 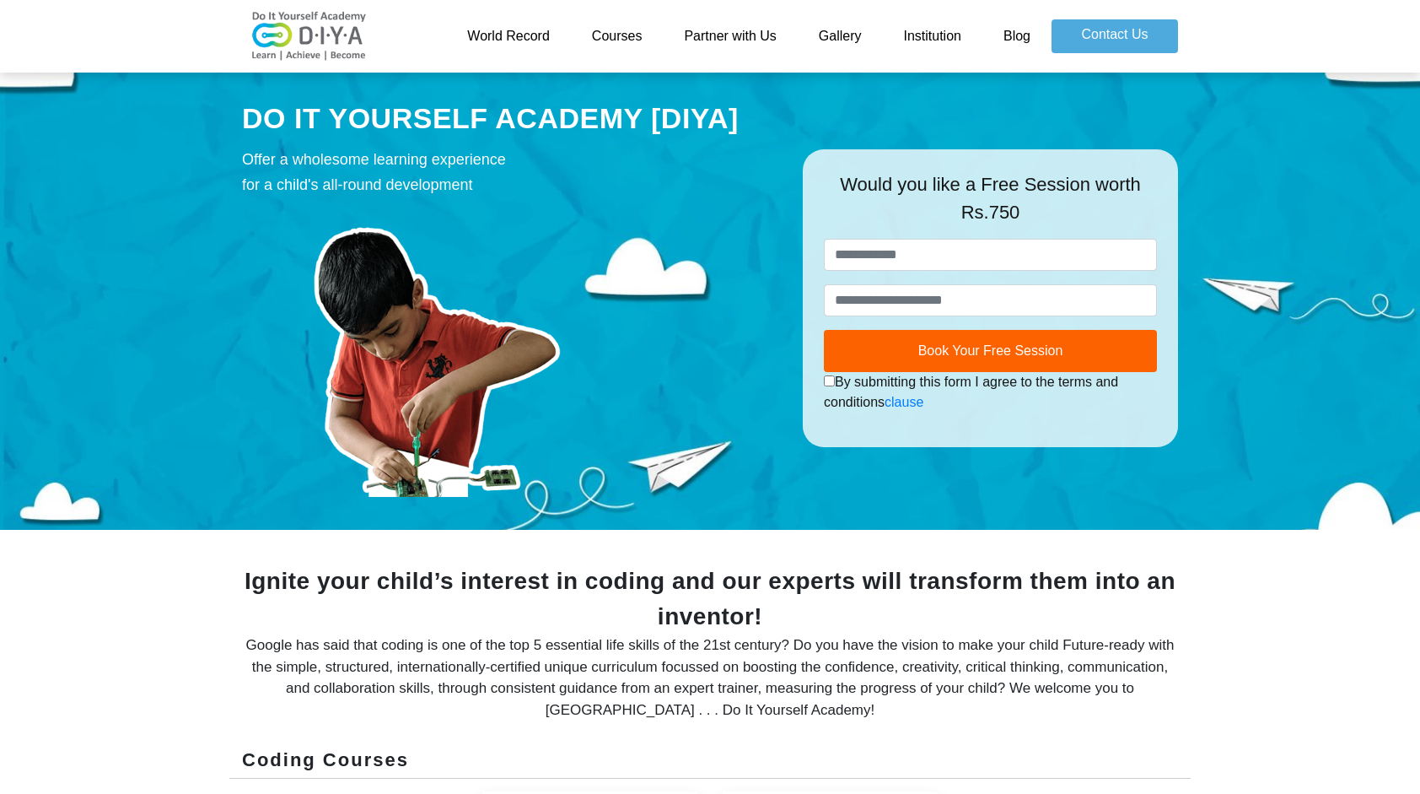 What do you see at coordinates (508, 36) in the screenshot?
I see `a: World Record` at bounding box center [508, 36].